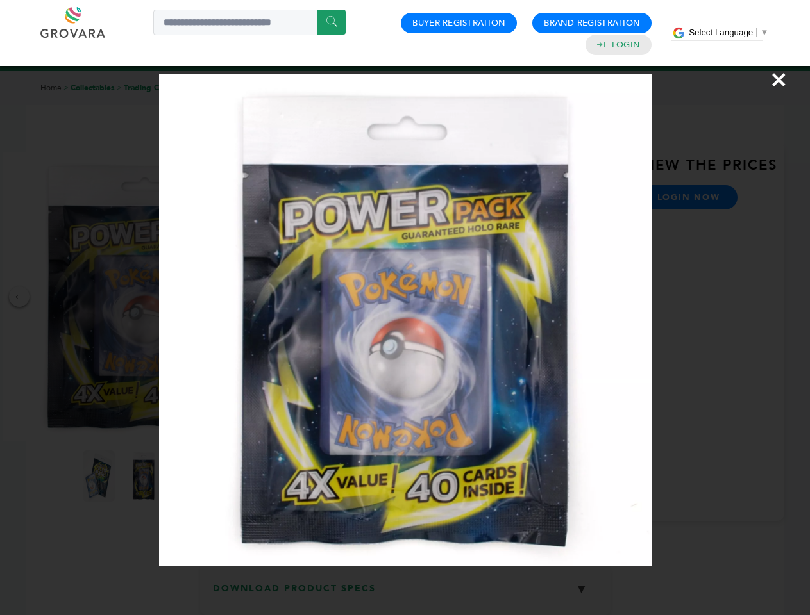 Image resolution: width=810 pixels, height=615 pixels. I want to click on img: Image Preview, so click(405, 320).